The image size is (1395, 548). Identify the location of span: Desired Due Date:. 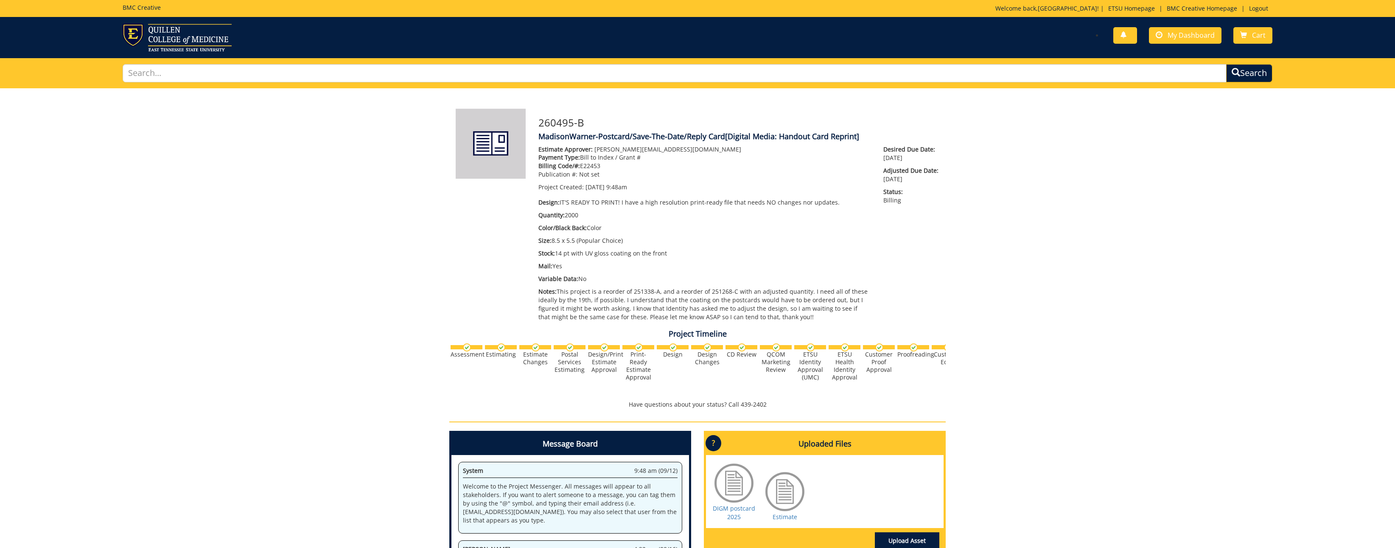
(911, 149).